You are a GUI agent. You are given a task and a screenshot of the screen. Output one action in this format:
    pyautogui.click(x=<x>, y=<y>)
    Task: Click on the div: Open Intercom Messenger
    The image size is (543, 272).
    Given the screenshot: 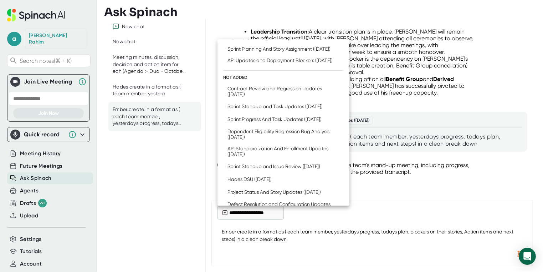 What is the action you would take?
    pyautogui.click(x=527, y=256)
    